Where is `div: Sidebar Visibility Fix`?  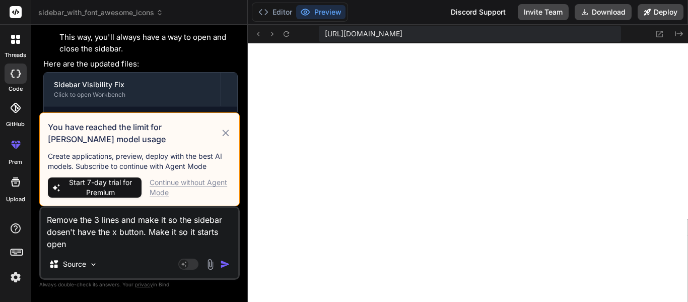
div: Sidebar Visibility Fix is located at coordinates (132, 85).